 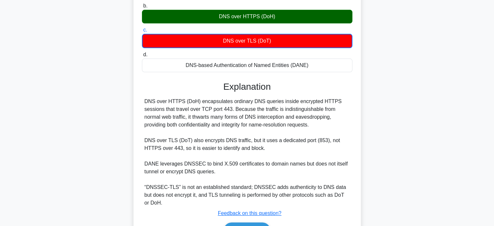 I want to click on div: DNS-based Authentication of Named Entities (DANE), so click(x=247, y=65).